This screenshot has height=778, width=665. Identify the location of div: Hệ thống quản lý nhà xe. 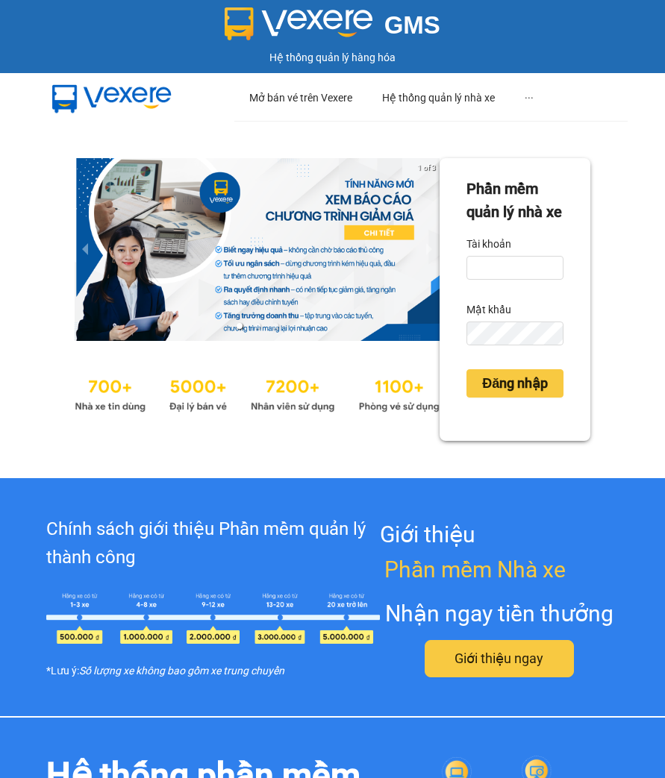
(438, 98).